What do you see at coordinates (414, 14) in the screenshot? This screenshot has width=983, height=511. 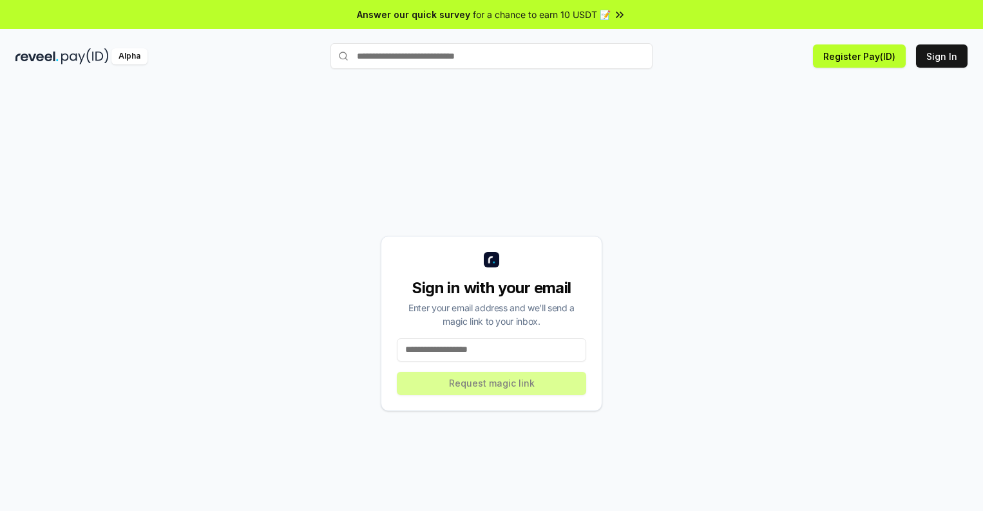 I see `span: Answer our quick survey` at bounding box center [414, 14].